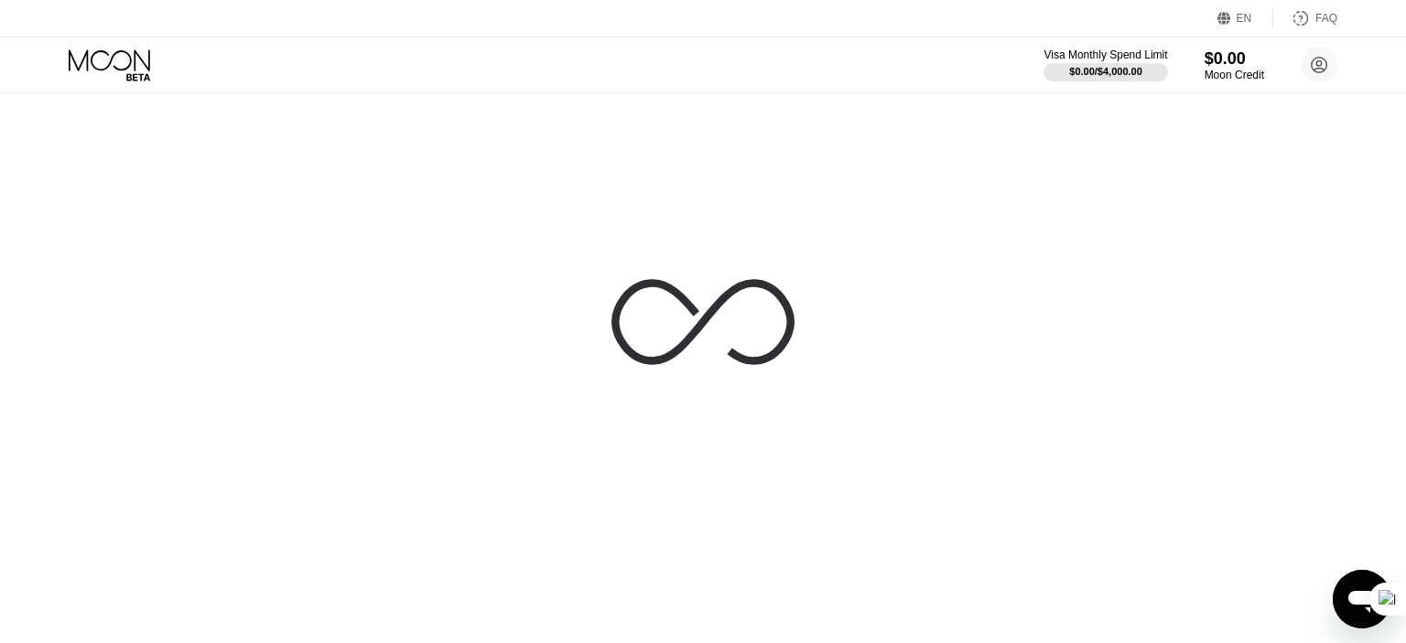 The height and width of the screenshot is (643, 1406). Describe the element at coordinates (1105, 55) in the screenshot. I see `div: Visa Monthly Spend Limit` at that location.